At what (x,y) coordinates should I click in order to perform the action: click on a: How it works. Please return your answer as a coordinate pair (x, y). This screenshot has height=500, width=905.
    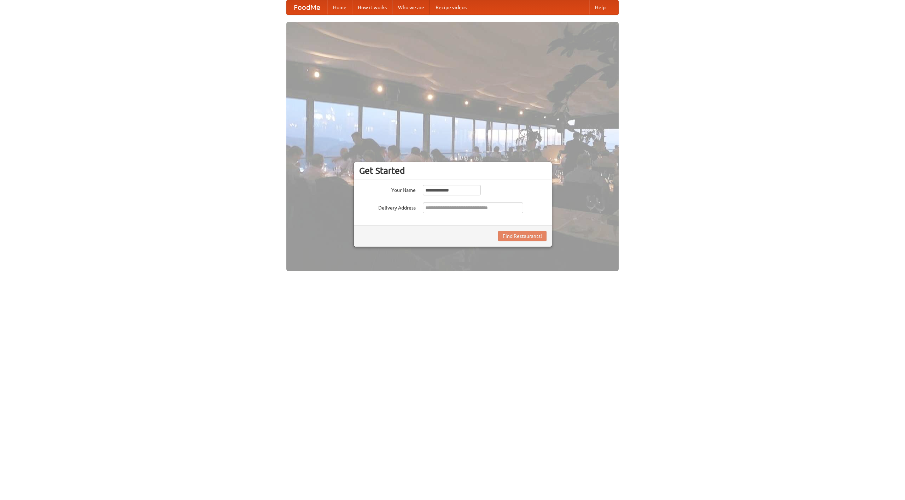
    Looking at the image, I should click on (372, 7).